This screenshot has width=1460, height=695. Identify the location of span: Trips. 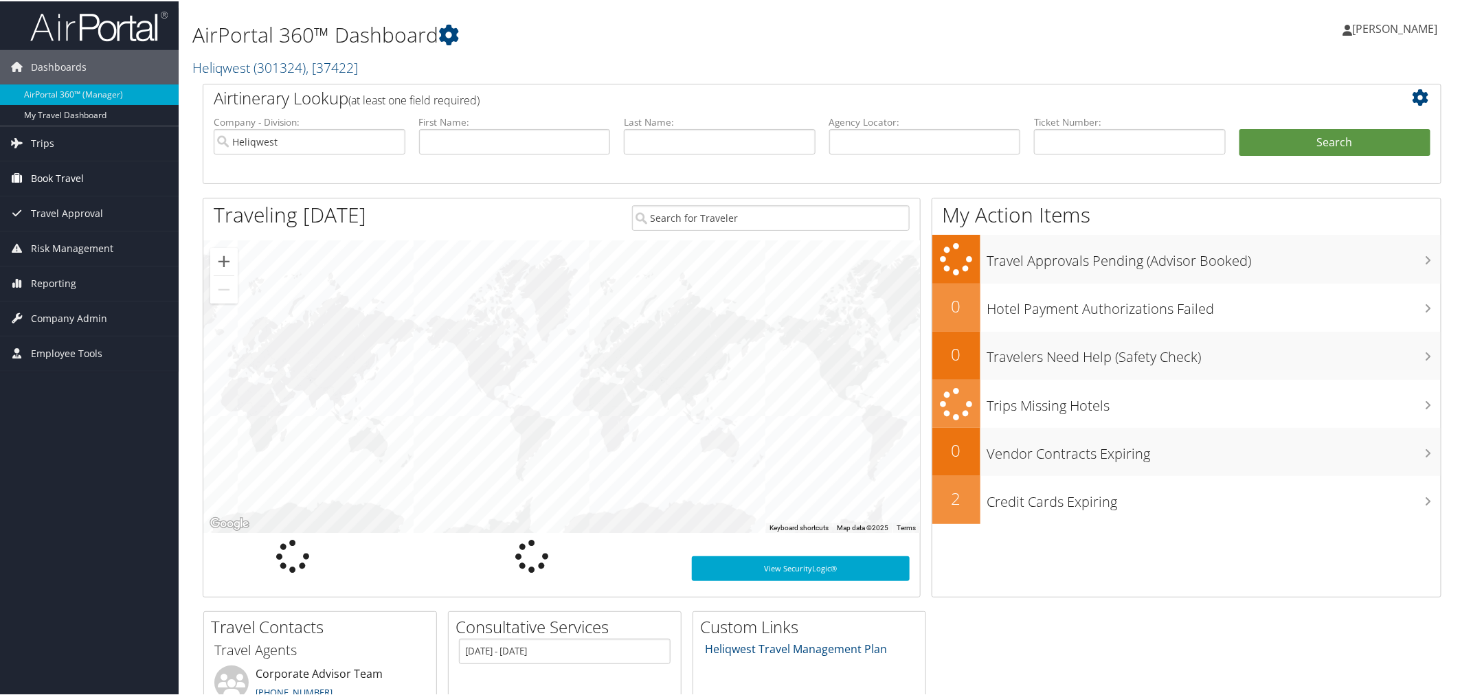
(43, 142).